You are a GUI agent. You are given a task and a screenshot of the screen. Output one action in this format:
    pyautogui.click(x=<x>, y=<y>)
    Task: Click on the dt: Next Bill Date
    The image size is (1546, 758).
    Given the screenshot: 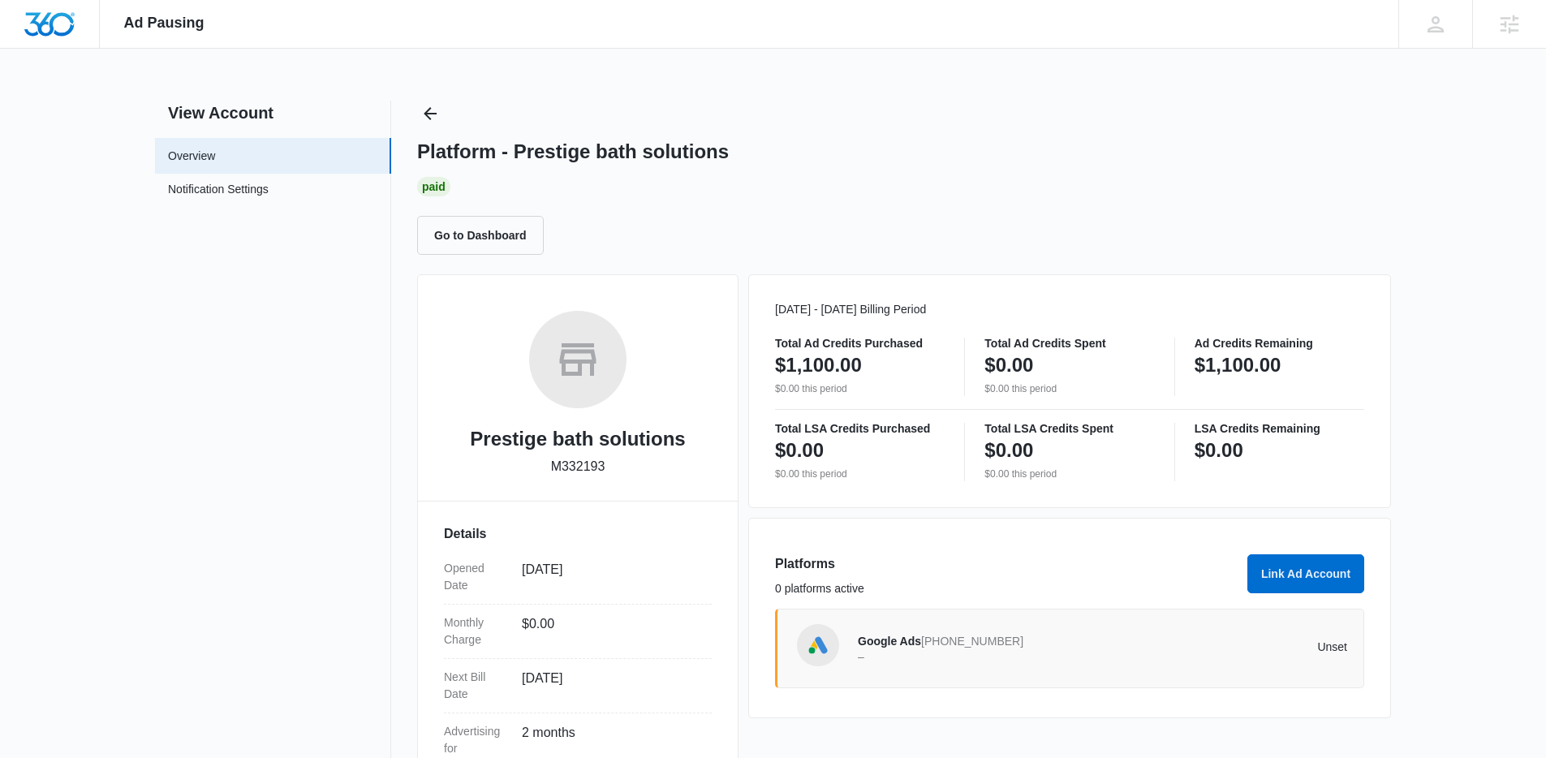 What is the action you would take?
    pyautogui.click(x=476, y=686)
    